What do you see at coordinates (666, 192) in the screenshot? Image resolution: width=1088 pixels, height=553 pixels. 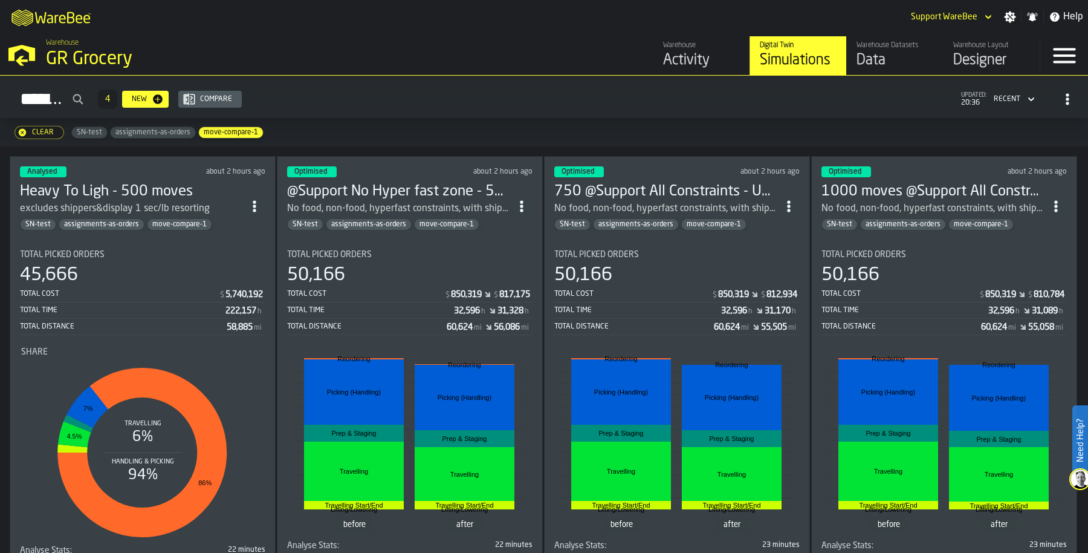 I see `div: 750 @Support All Constraints - UOM size fixes` at bounding box center [666, 192].